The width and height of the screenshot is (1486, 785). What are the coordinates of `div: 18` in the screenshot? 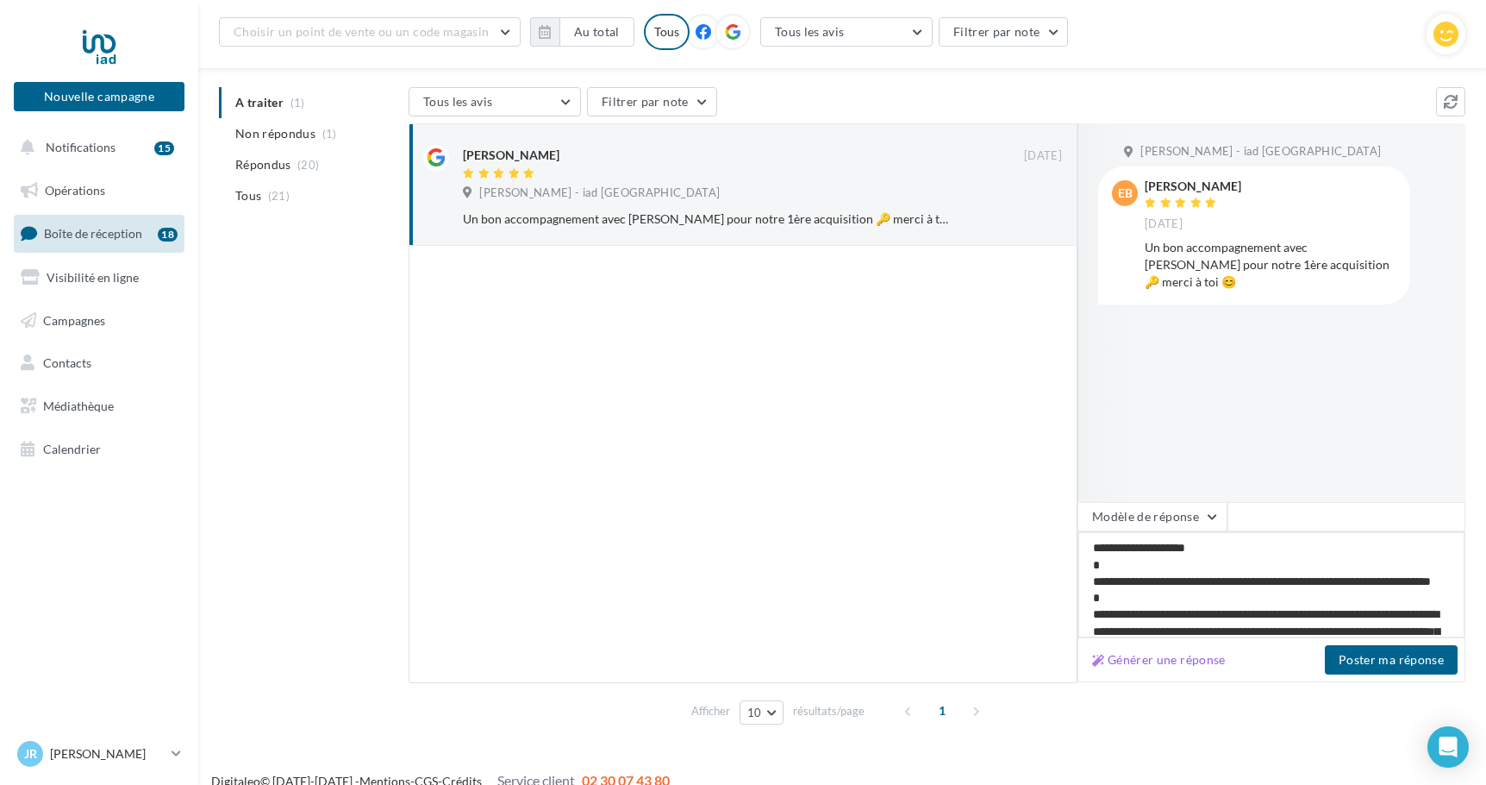 It's located at (167, 235).